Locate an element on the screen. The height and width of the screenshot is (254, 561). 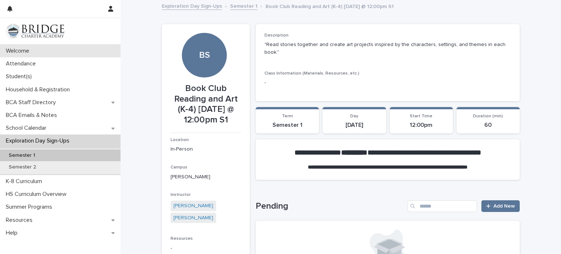
p: Household & Registration is located at coordinates (39, 90).